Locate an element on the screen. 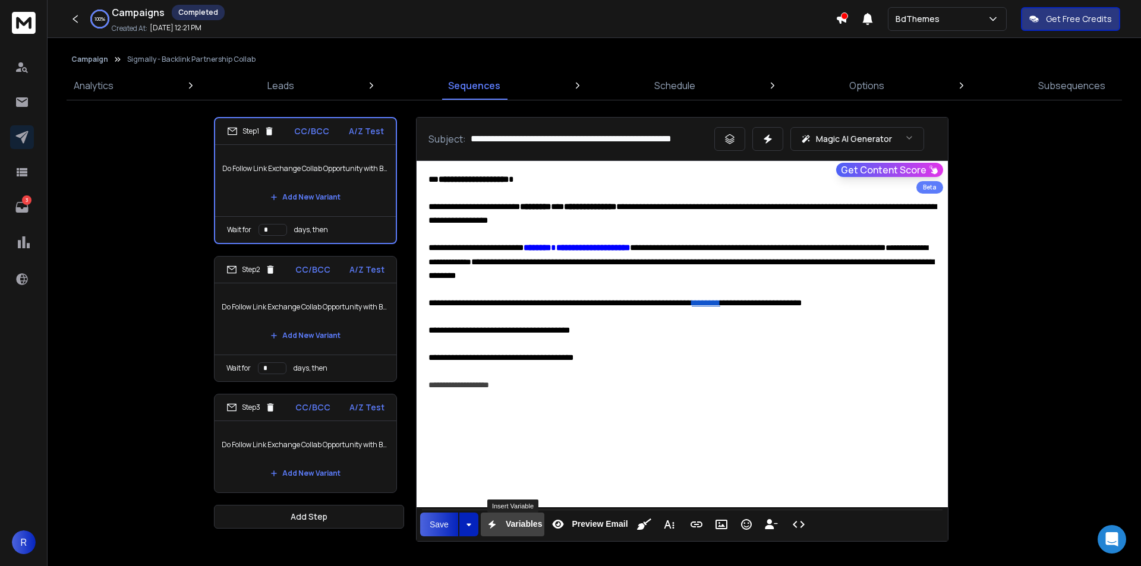  a: 3 is located at coordinates (22, 207).